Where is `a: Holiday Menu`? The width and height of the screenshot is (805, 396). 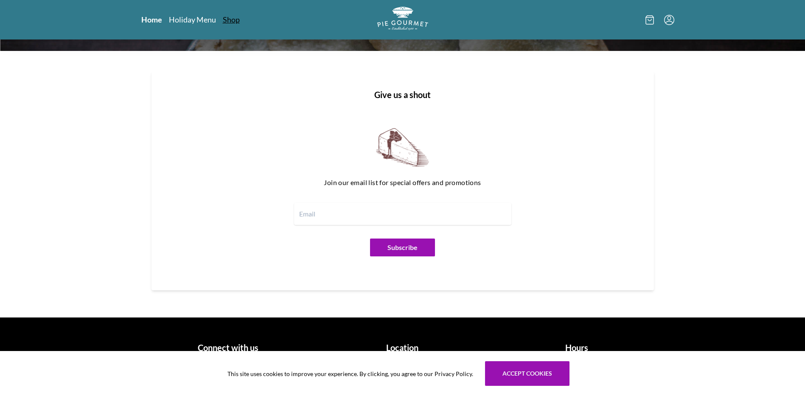
a: Holiday Menu is located at coordinates (192, 20).